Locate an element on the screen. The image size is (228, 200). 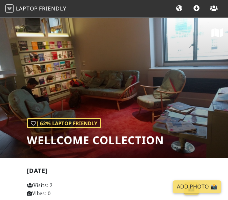
span: Friendly is located at coordinates (53, 8).